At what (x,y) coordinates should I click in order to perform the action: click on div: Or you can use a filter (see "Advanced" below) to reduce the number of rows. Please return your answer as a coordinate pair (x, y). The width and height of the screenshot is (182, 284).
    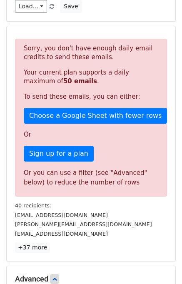
    Looking at the image, I should click on (91, 177).